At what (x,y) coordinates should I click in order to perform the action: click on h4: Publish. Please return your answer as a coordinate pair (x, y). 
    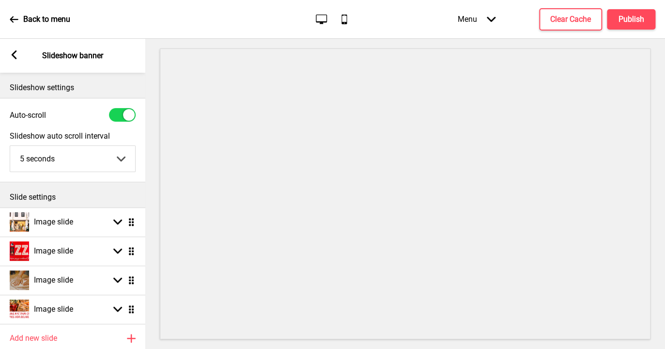
    Looking at the image, I should click on (632, 19).